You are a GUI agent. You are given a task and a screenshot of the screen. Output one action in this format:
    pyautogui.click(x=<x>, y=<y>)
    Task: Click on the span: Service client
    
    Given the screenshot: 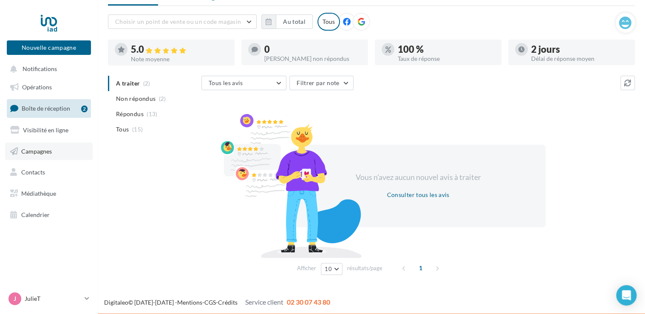 What is the action you would take?
    pyautogui.click(x=264, y=301)
    